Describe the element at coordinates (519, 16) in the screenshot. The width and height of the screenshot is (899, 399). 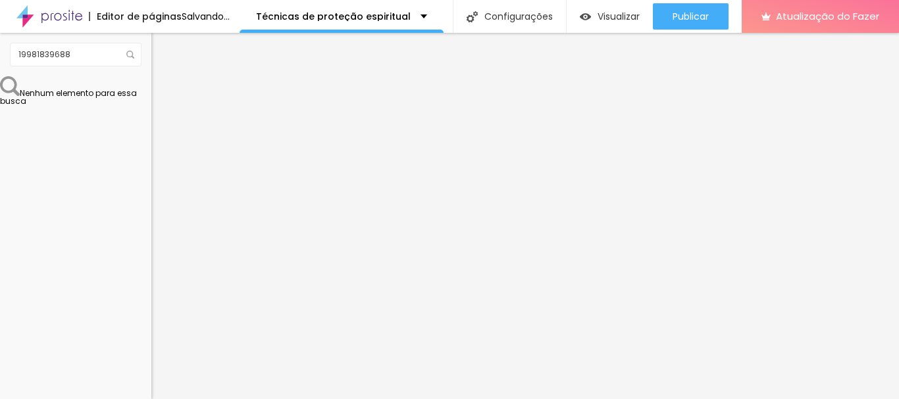
I see `font: Configurações` at that location.